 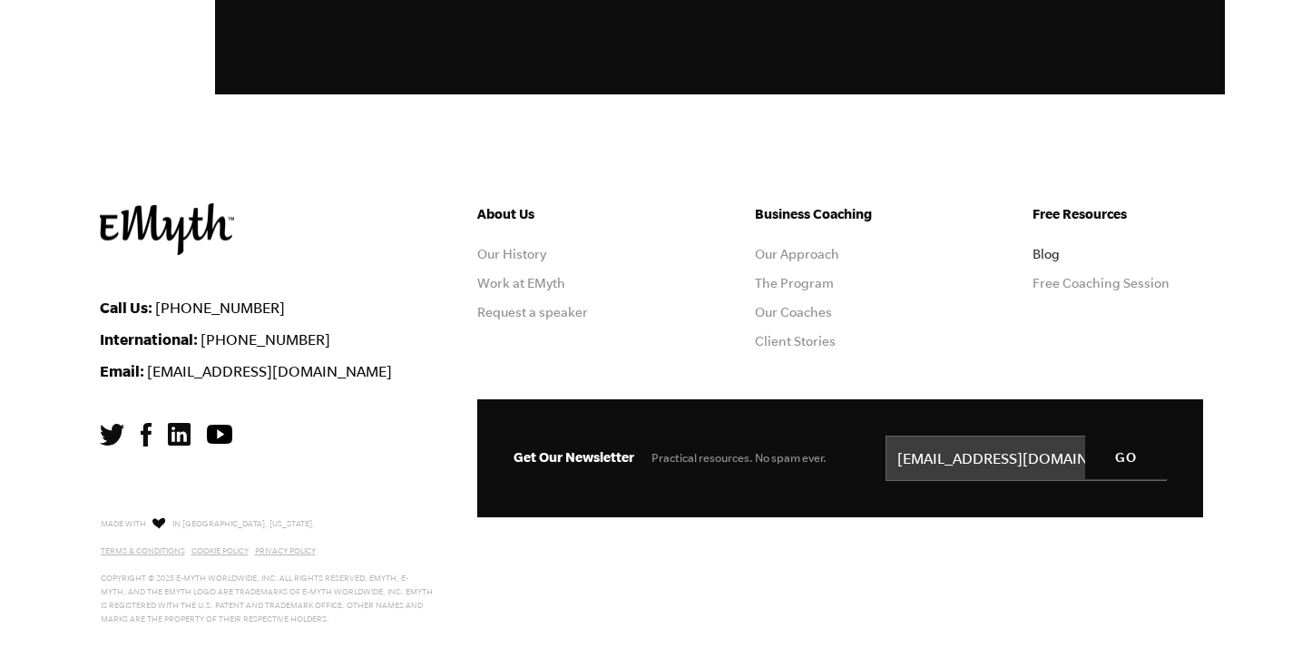 What do you see at coordinates (142, 551) in the screenshot?
I see `a: Terms & Conditions` at bounding box center [142, 551].